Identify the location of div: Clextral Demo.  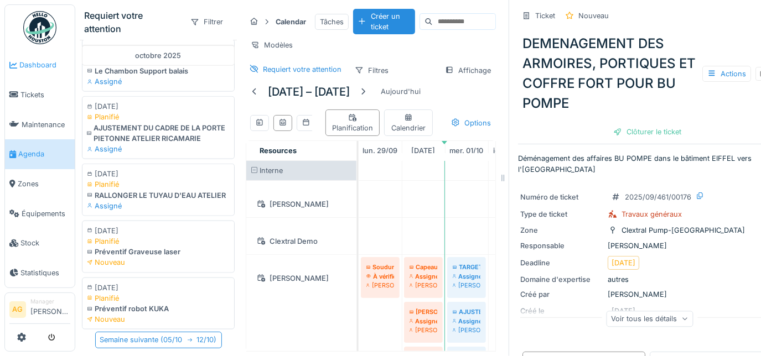
(301, 241).